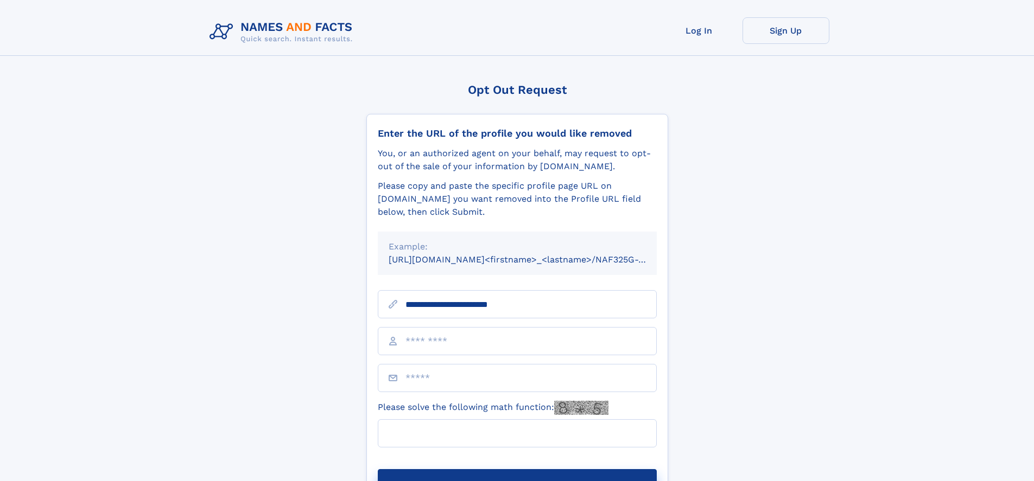 The height and width of the screenshot is (481, 1034). I want to click on a: Sign Up, so click(786, 30).